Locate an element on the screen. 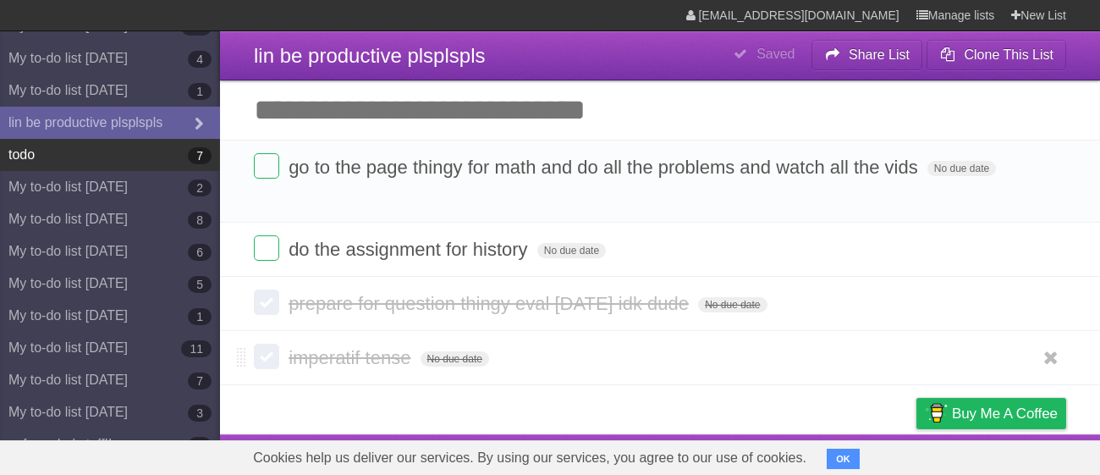 This screenshot has height=475, width=1100. b: Share List is located at coordinates (879, 54).